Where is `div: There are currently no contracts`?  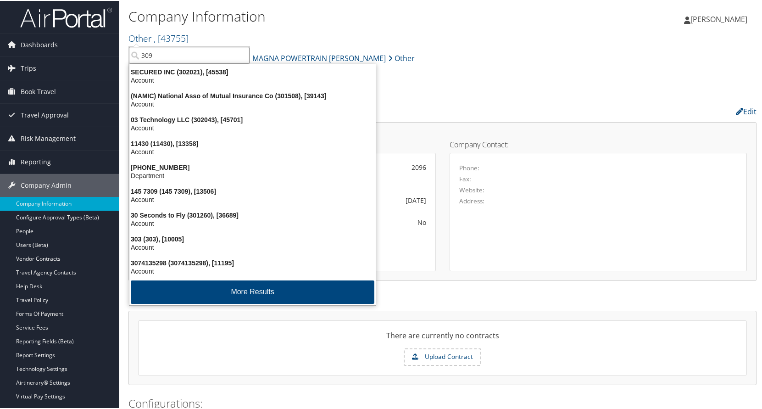
div: There are currently no contracts is located at coordinates (442, 338).